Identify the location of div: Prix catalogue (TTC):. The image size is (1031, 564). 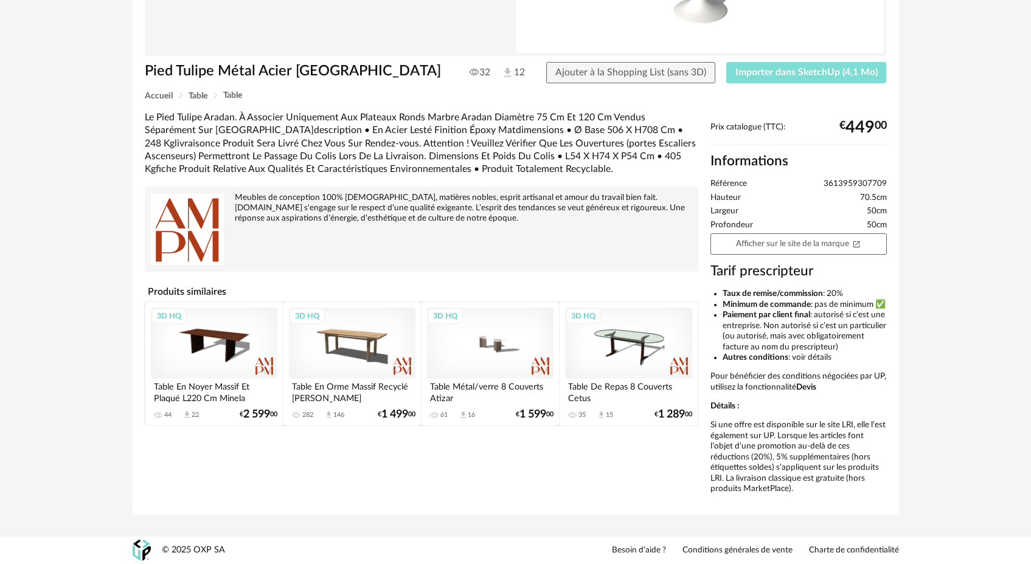
(798, 133).